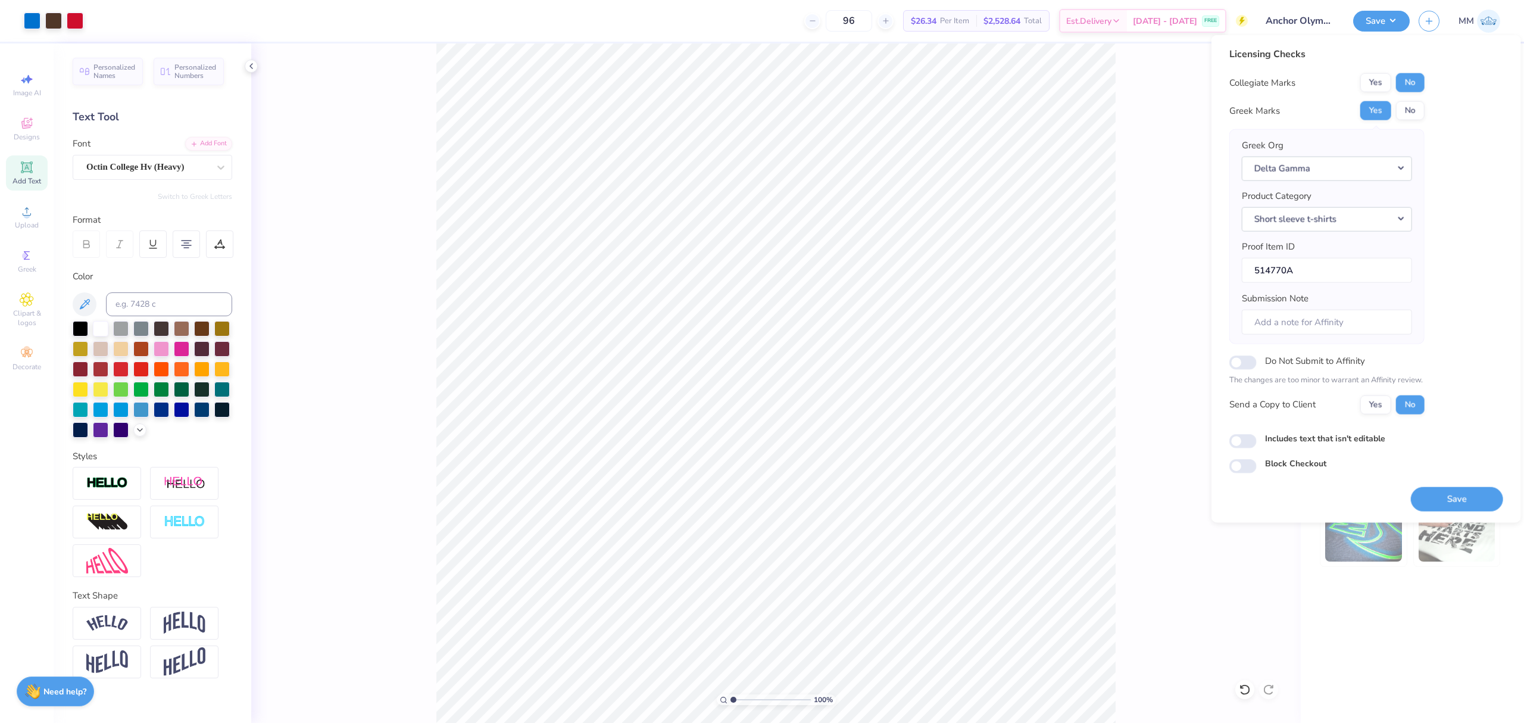 The width and height of the screenshot is (1524, 723). I want to click on label: Font, so click(82, 143).